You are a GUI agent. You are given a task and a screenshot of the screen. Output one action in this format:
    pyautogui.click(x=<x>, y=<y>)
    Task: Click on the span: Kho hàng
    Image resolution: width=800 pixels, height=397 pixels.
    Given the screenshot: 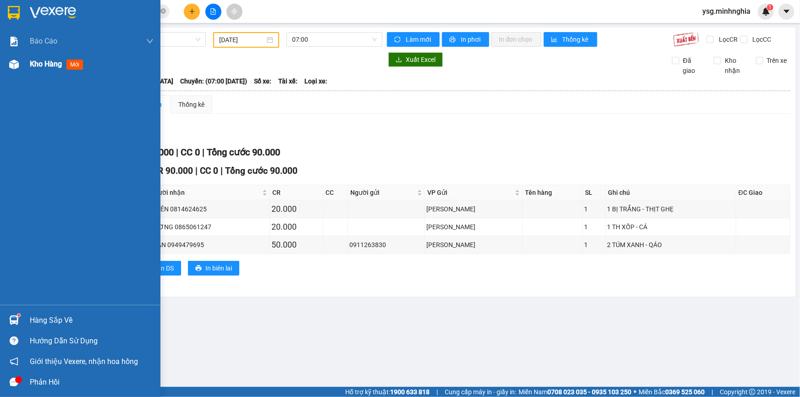 What is the action you would take?
    pyautogui.click(x=46, y=64)
    